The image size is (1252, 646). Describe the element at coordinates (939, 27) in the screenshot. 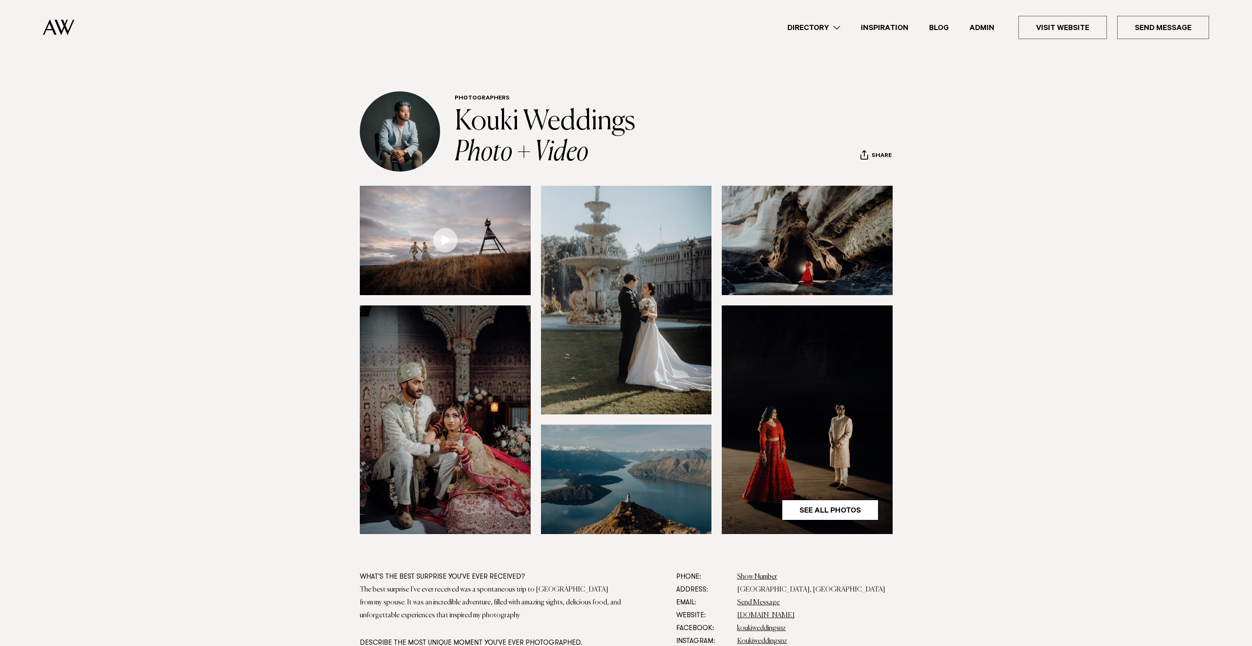

I see `a: Blog` at that location.